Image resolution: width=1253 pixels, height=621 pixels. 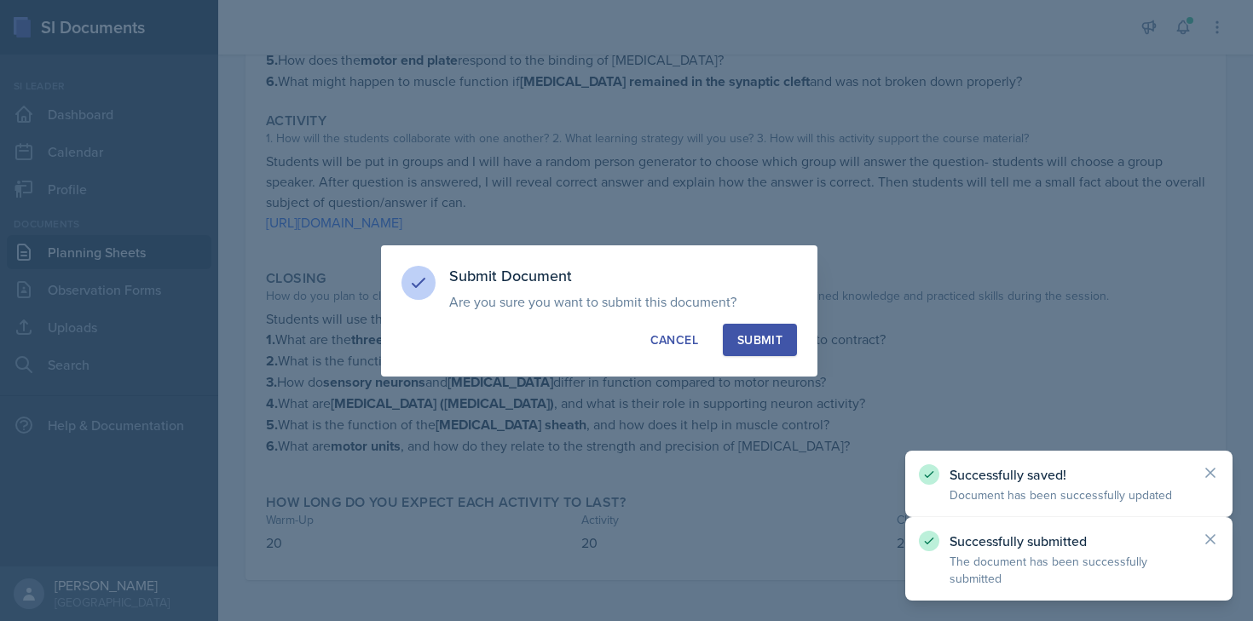 I want to click on button: Submit, so click(x=759, y=340).